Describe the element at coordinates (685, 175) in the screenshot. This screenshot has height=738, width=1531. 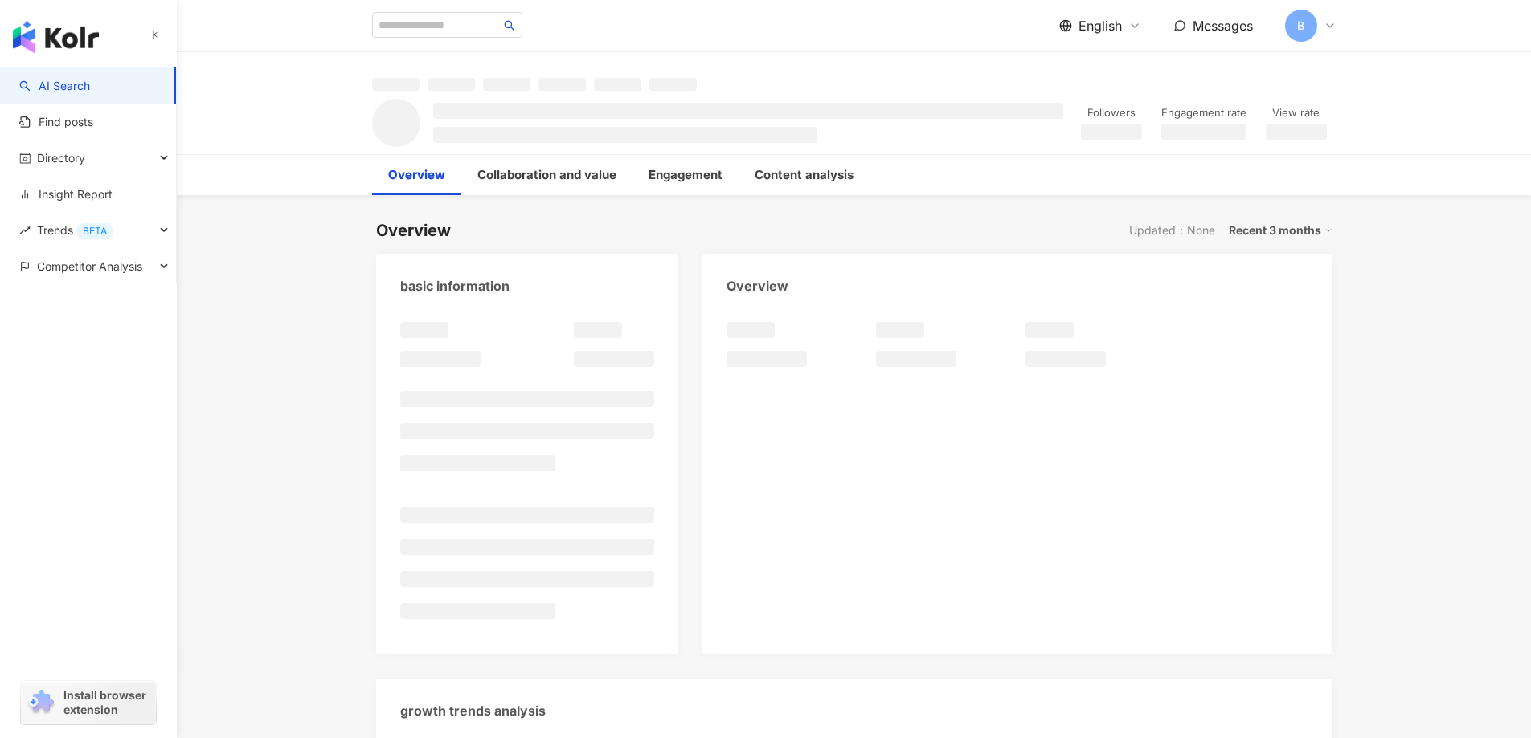
I see `div: Engagement` at that location.